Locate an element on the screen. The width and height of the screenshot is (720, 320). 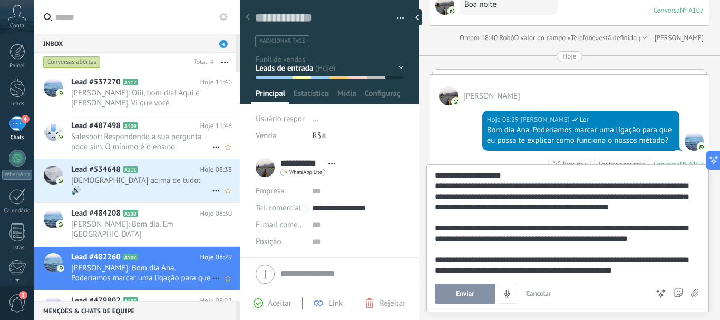
div: R$ is located at coordinates (358, 136).